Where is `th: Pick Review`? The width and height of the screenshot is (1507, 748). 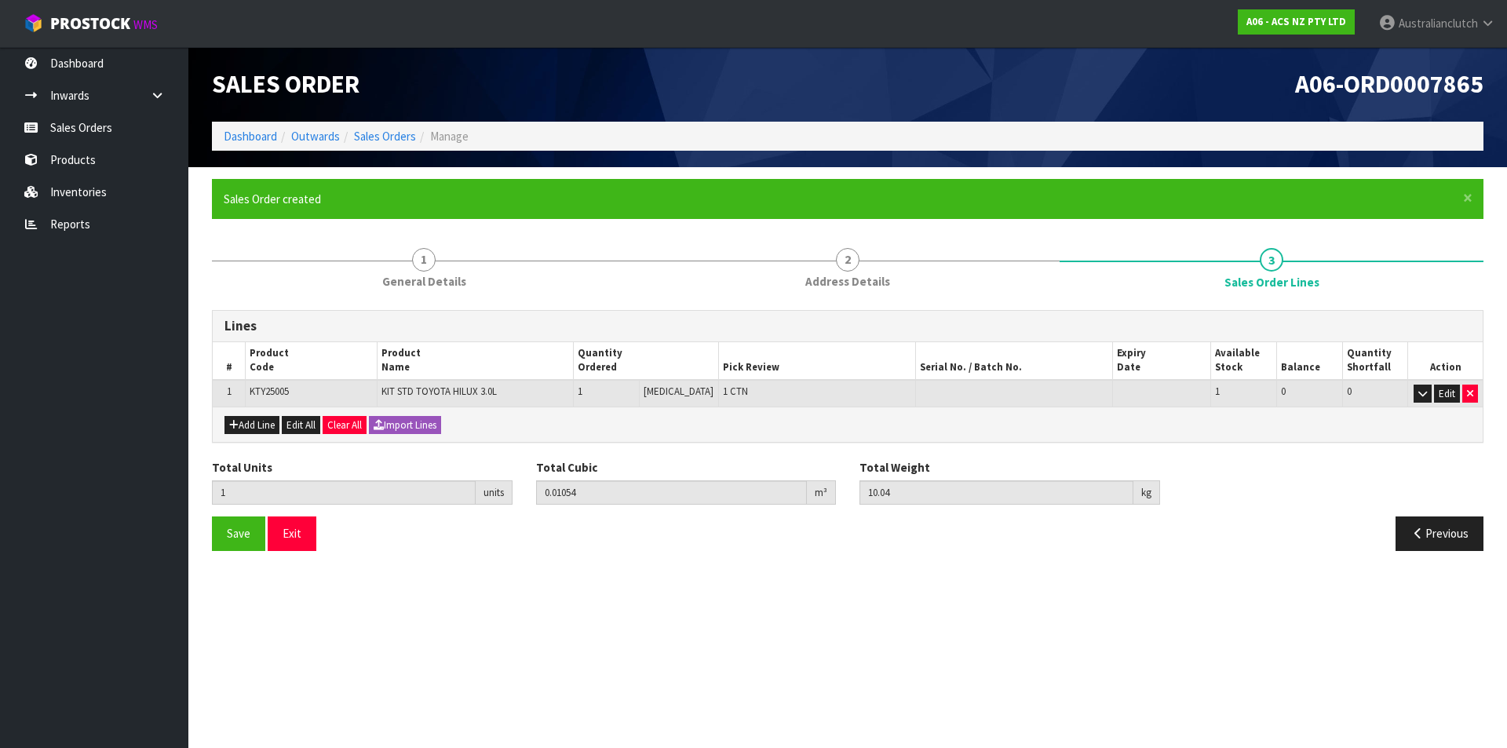
th: Pick Review is located at coordinates (817, 361).